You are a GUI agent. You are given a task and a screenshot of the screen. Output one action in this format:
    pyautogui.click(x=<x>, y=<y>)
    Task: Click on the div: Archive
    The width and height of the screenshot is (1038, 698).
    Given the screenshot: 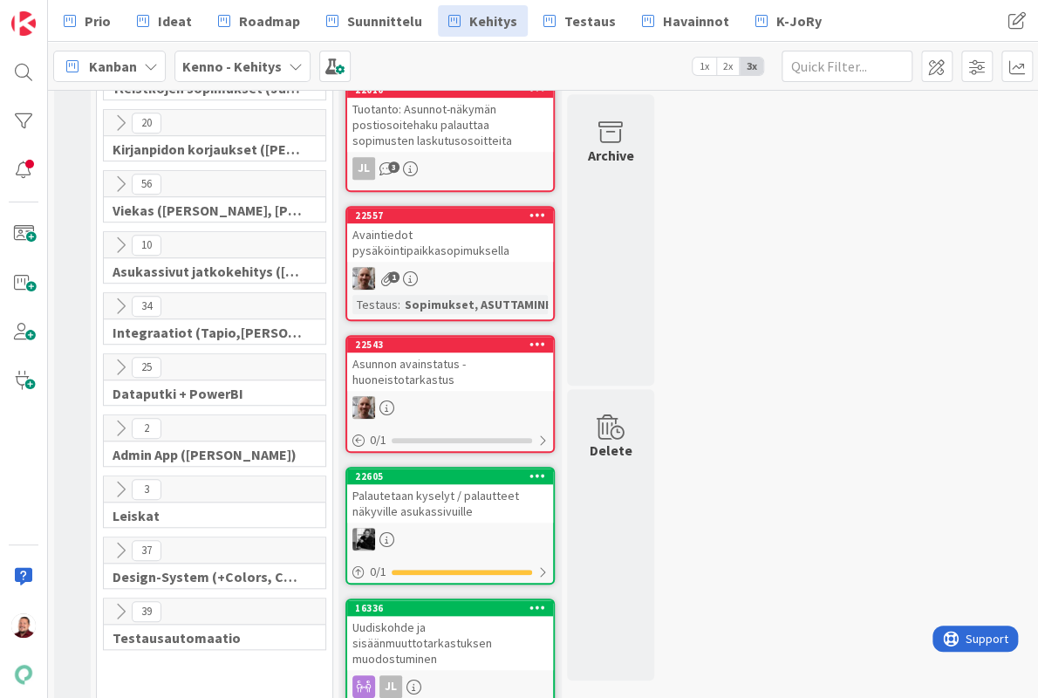 What is the action you would take?
    pyautogui.click(x=611, y=155)
    